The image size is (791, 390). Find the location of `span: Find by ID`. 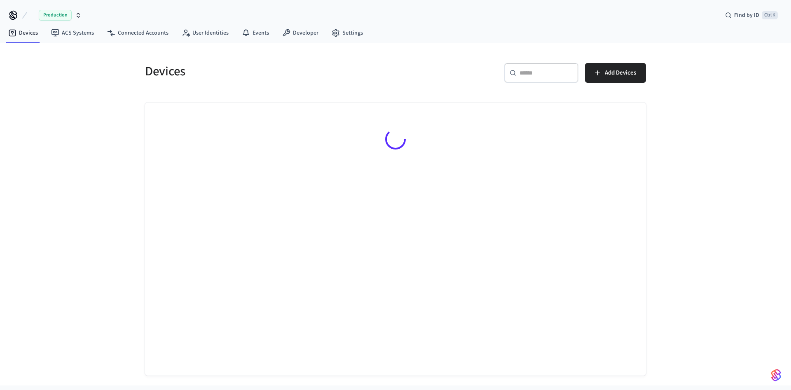

span: Find by ID is located at coordinates (746, 15).